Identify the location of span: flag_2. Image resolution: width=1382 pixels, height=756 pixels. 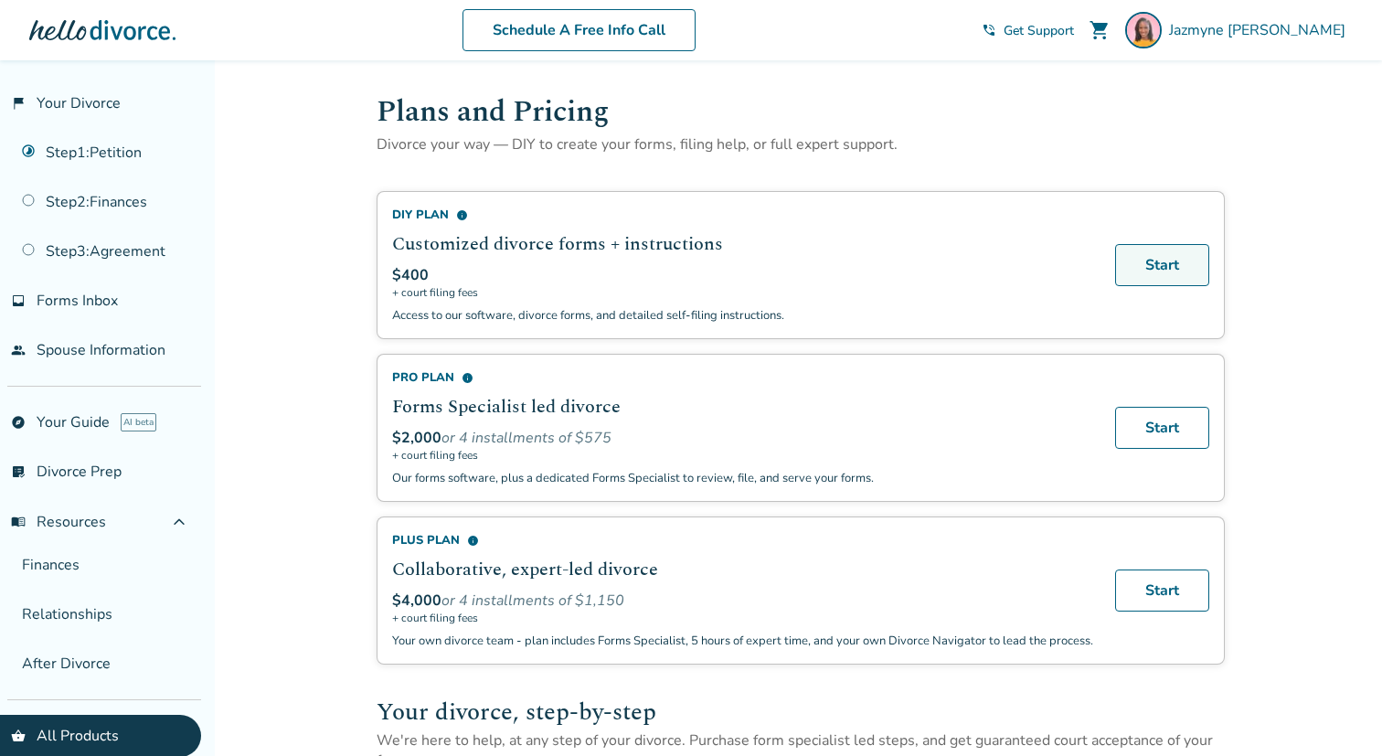
(18, 103).